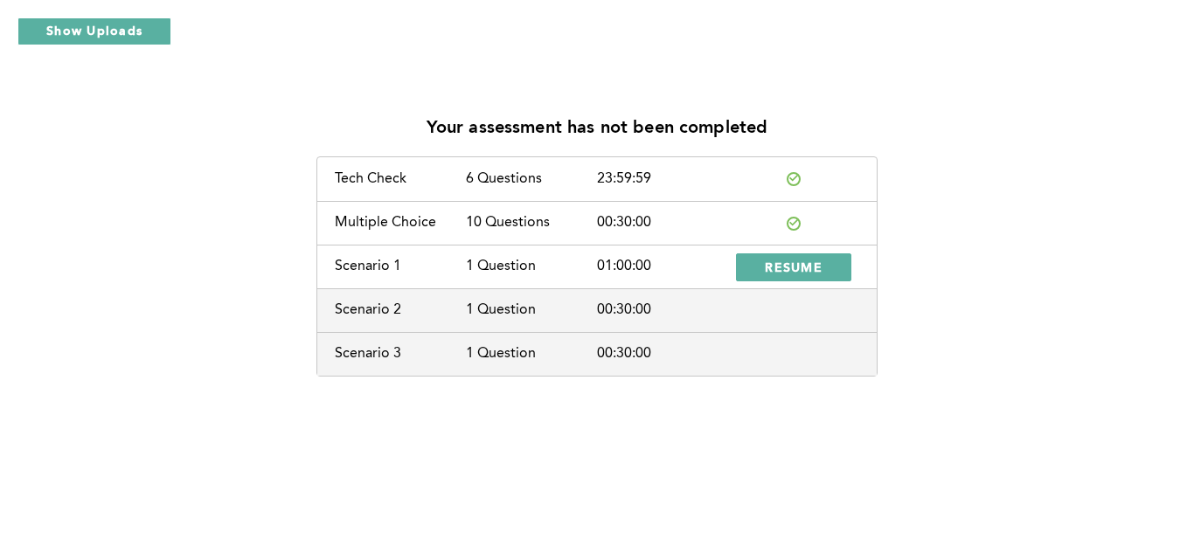  Describe the element at coordinates (663, 179) in the screenshot. I see `div: 23:59:59` at that location.